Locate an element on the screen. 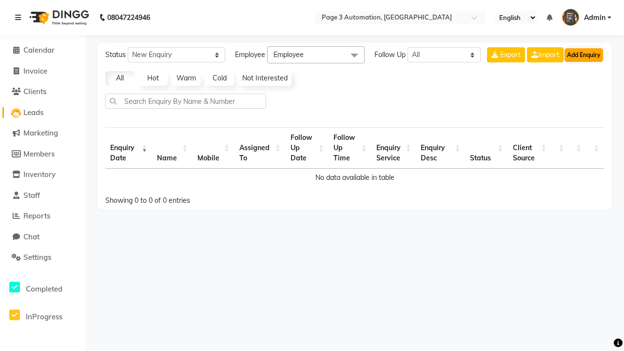 Image resolution: width=624 pixels, height=351 pixels. th: Status: activate to sort column ascending is located at coordinates (487, 148).